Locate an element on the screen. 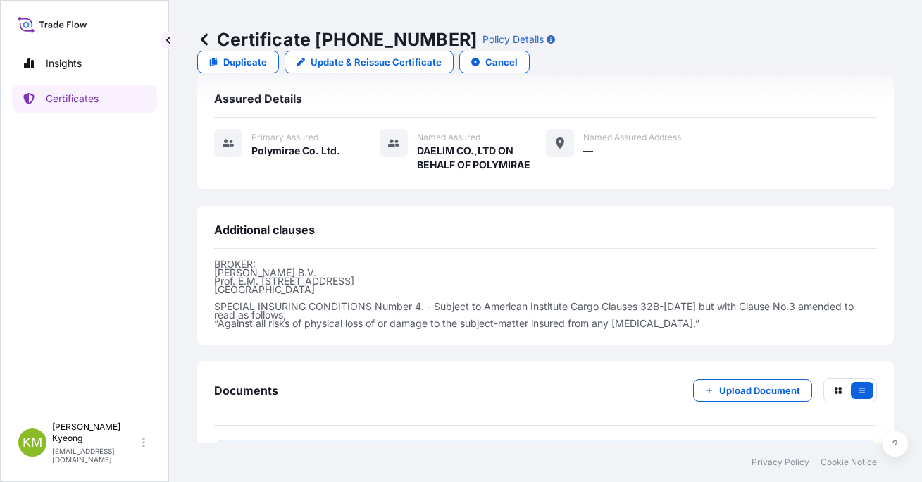  p: Duplicate is located at coordinates (245, 62).